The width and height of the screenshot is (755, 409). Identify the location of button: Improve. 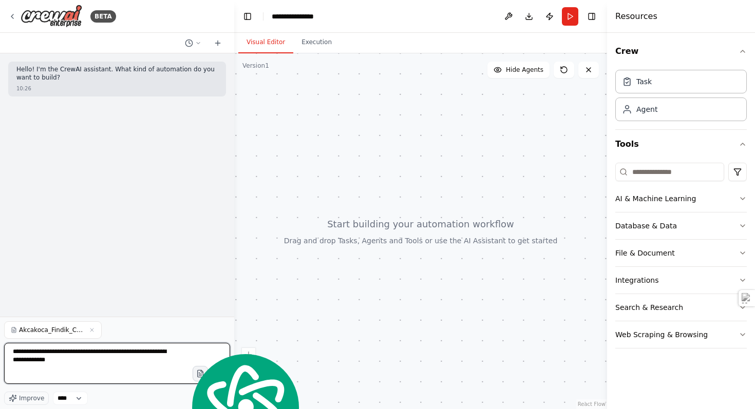
(26, 398).